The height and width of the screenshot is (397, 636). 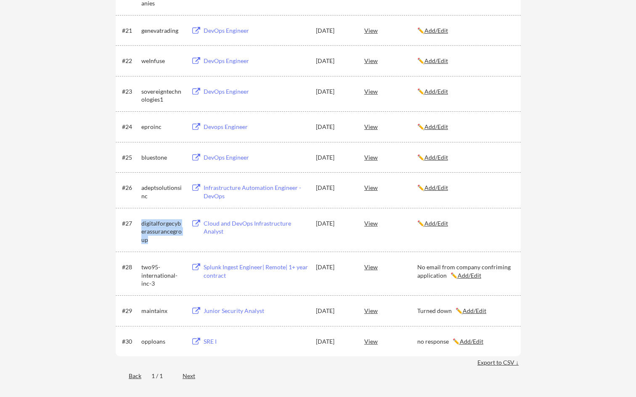 What do you see at coordinates (162, 61) in the screenshot?
I see `div: weInfuse` at bounding box center [162, 61].